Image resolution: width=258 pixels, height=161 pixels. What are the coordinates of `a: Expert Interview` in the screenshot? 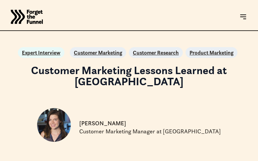 It's located at (41, 53).